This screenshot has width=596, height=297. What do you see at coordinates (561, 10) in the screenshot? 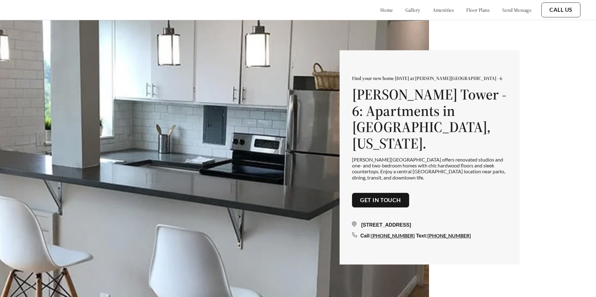
I see `a: Call Us` at bounding box center [561, 10].